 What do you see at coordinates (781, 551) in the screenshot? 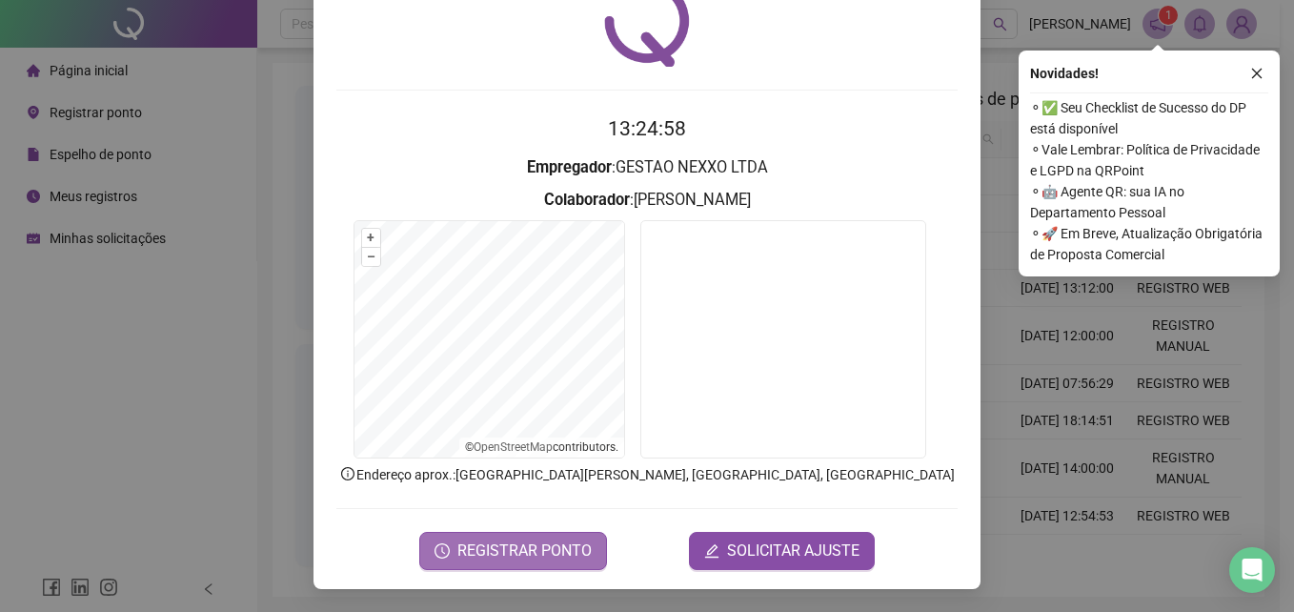
I see `button: editSOLICITAR AJUSTE` at bounding box center [781, 551].